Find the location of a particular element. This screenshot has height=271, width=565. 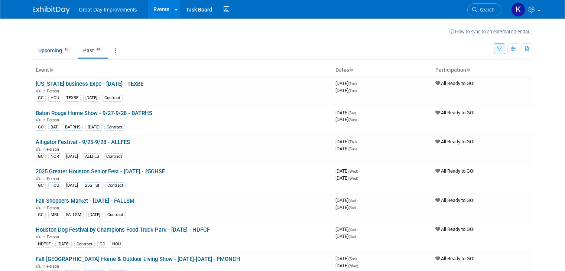

th: Dates is located at coordinates (382, 70).